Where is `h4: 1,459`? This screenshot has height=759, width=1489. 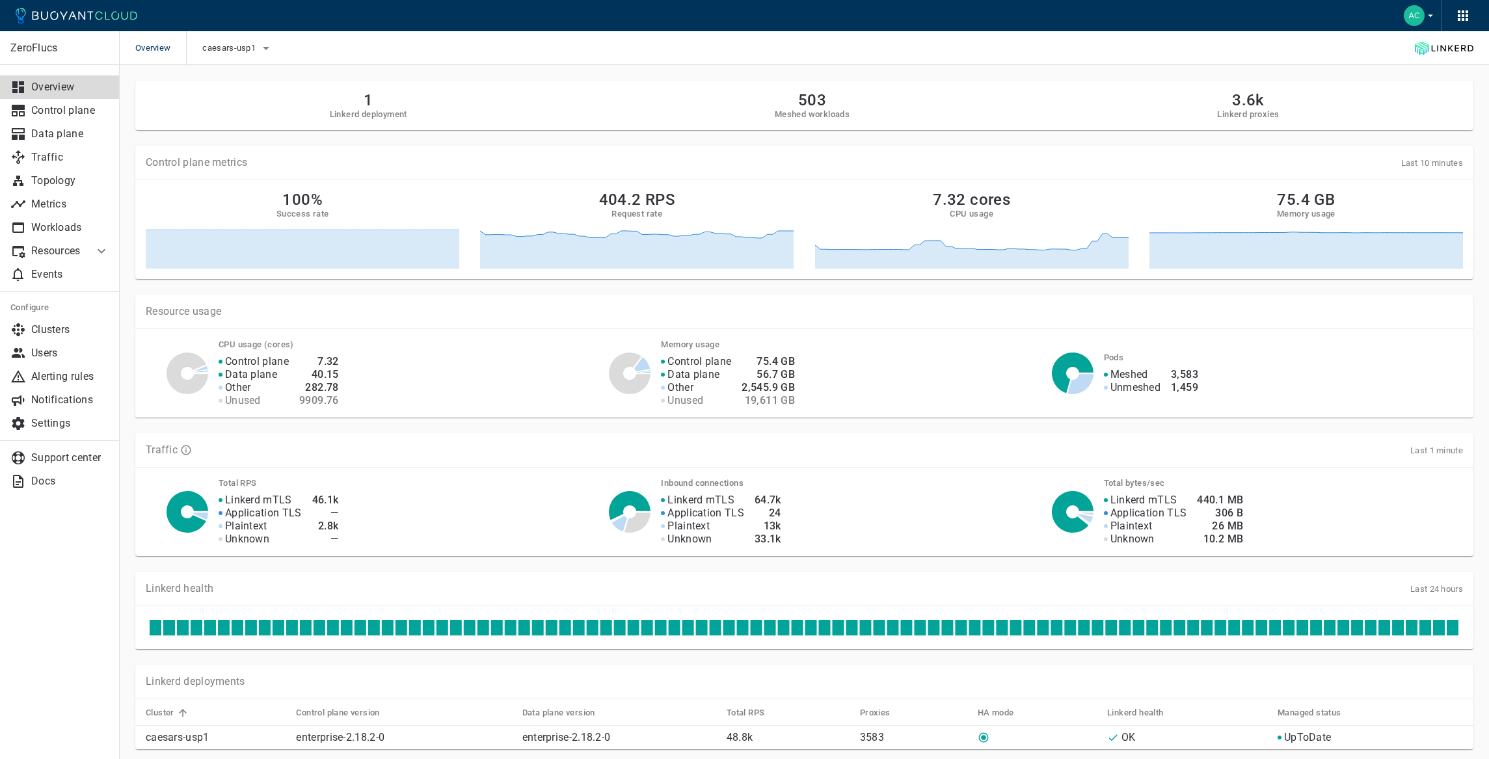
h4: 1,459 is located at coordinates (1184, 388).